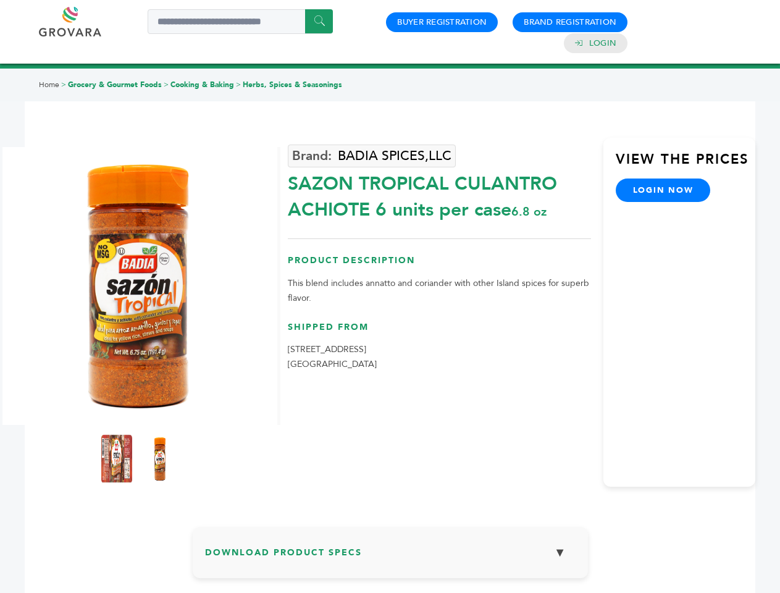  Describe the element at coordinates (439, 265) in the screenshot. I see `h3: Product Description` at that location.